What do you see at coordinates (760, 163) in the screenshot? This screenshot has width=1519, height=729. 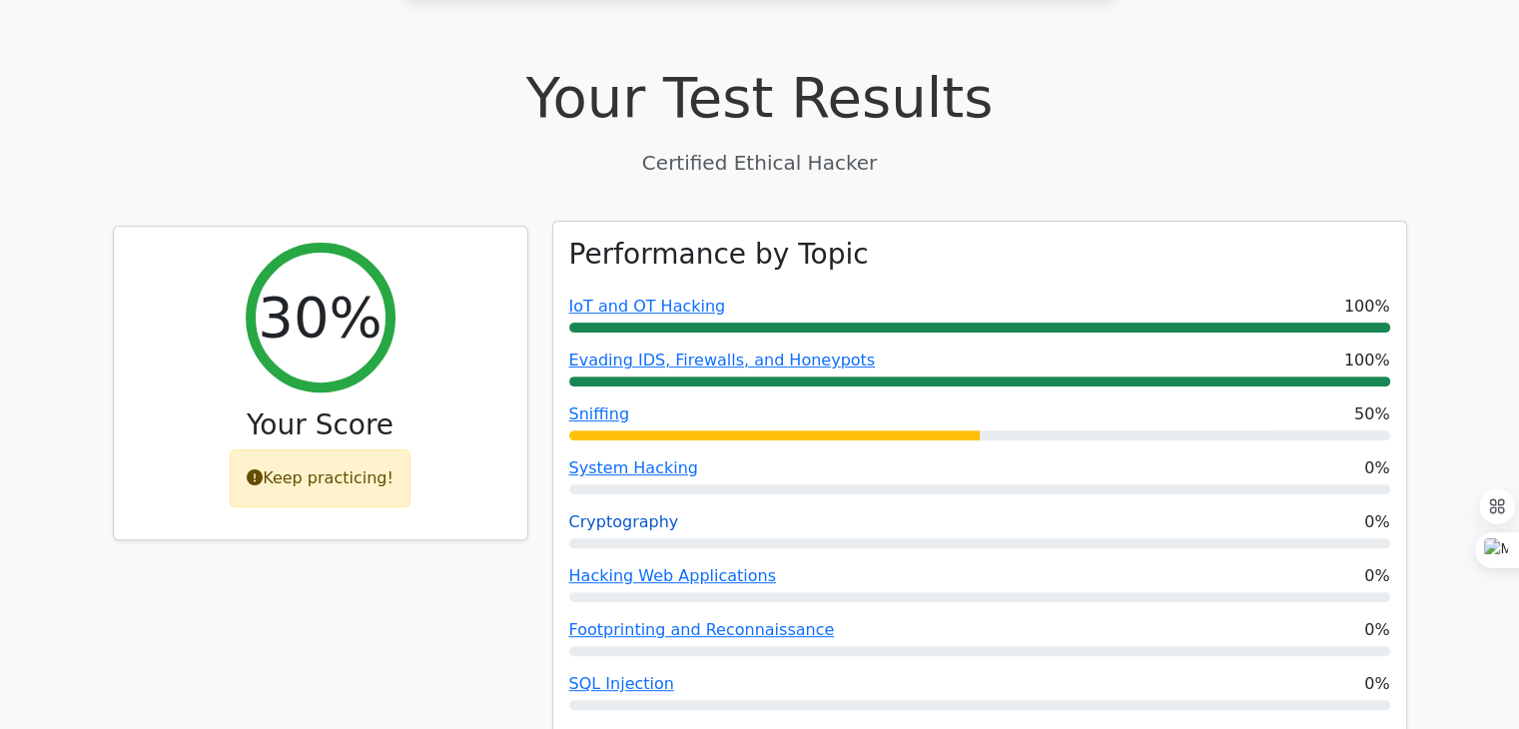 I see `p: Certified Ethical Hacker` at bounding box center [760, 163].